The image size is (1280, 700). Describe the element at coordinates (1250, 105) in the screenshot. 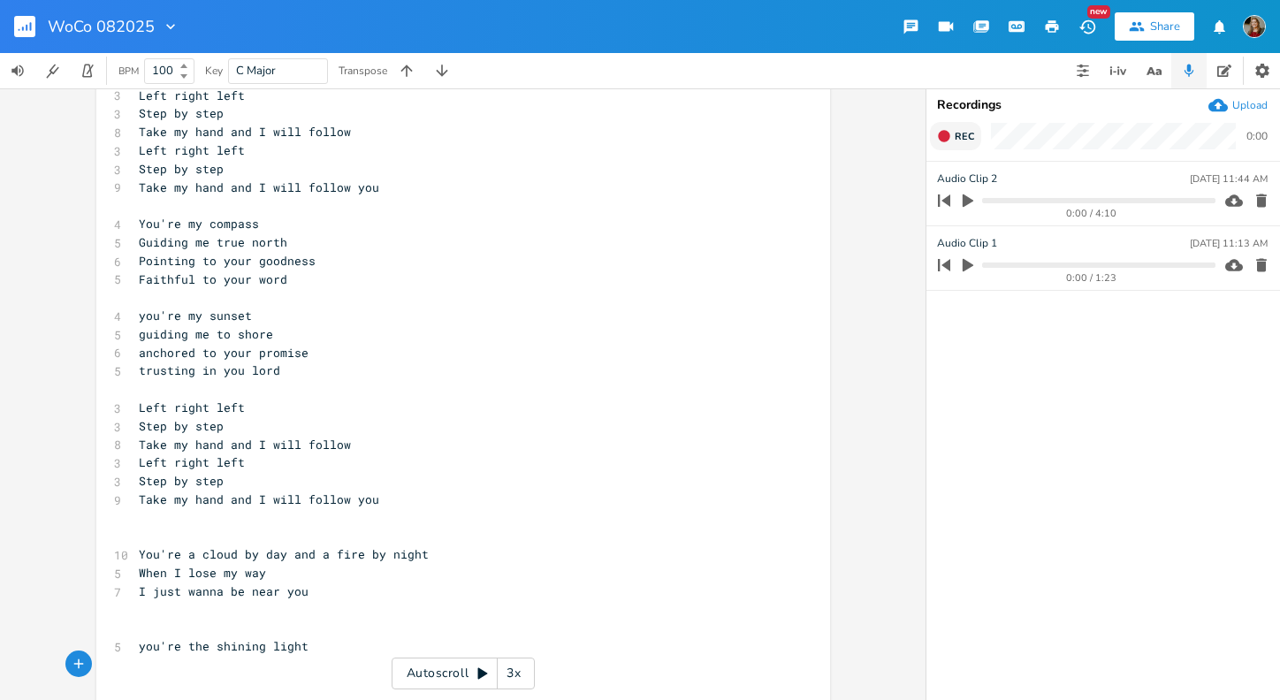

I see `div: Upload` at that location.